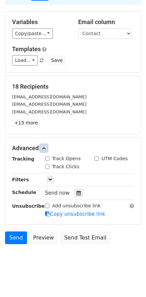 The height and width of the screenshot is (297, 146). What do you see at coordinates (26, 49) in the screenshot?
I see `a: Templates` at bounding box center [26, 49].